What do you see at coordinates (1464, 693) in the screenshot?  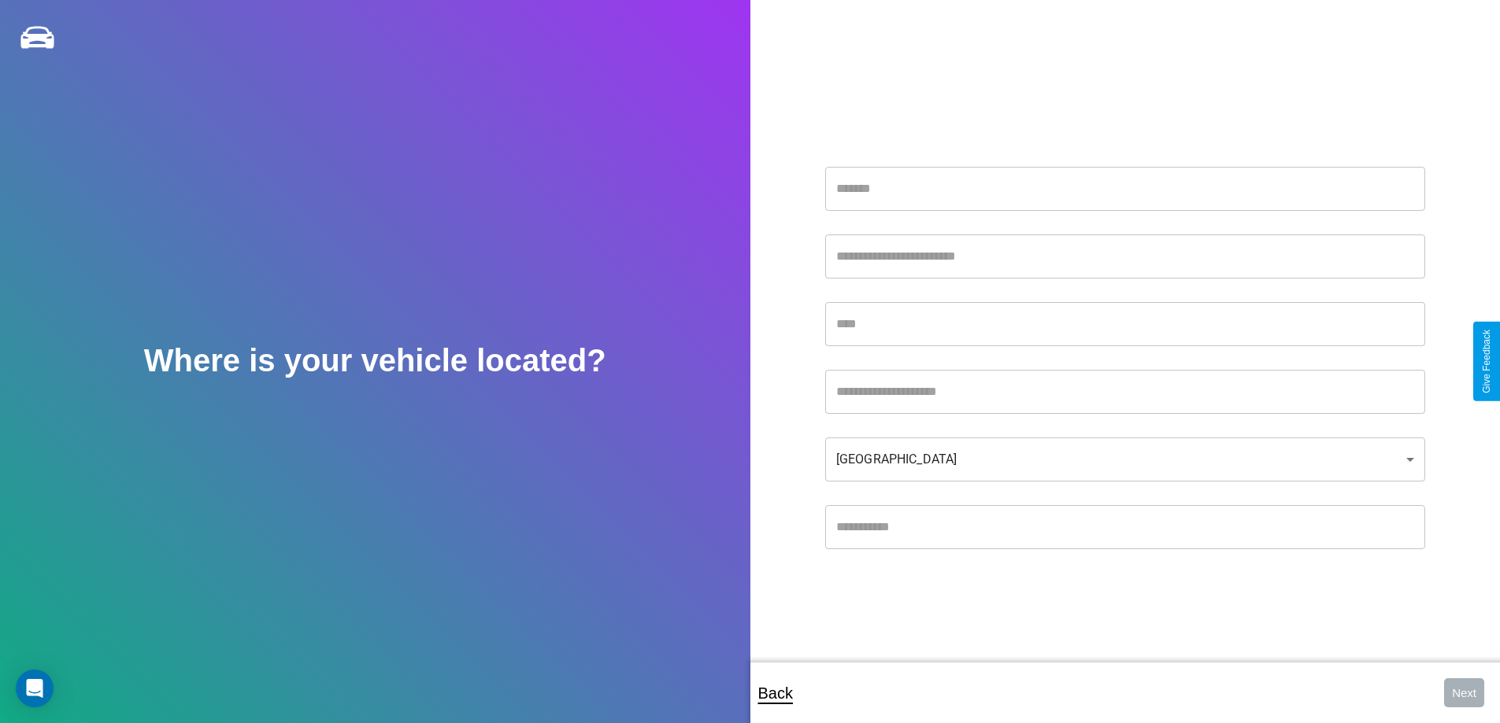 I see `button: Next` at bounding box center [1464, 693].